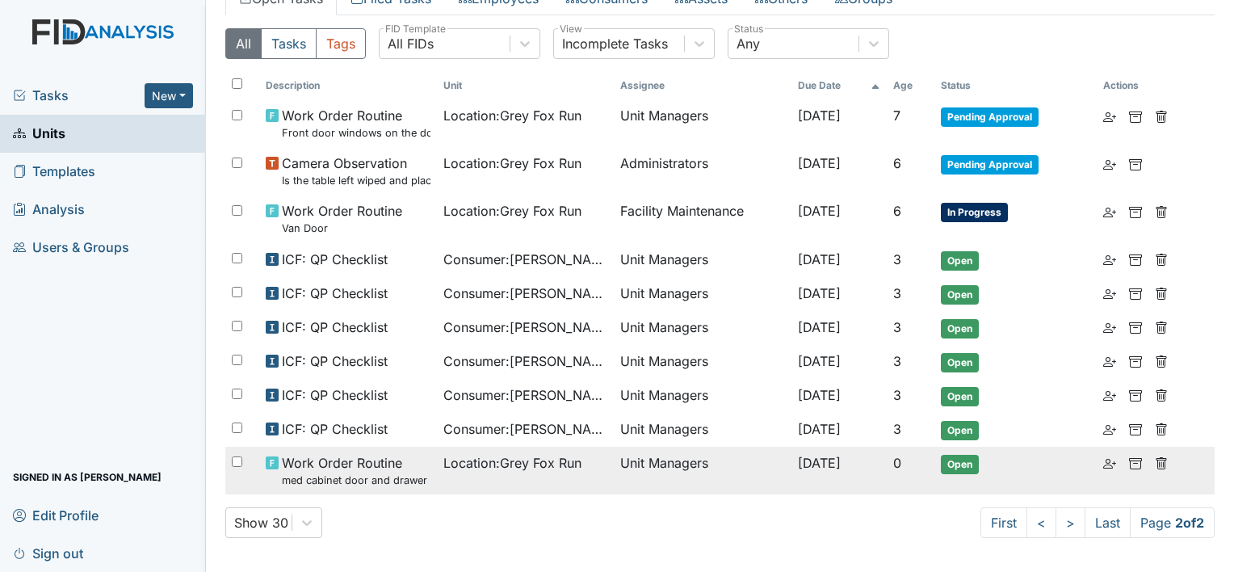 This screenshot has height=572, width=1234. What do you see at coordinates (1172, 522) in the screenshot?
I see `span: Page` at bounding box center [1172, 522].